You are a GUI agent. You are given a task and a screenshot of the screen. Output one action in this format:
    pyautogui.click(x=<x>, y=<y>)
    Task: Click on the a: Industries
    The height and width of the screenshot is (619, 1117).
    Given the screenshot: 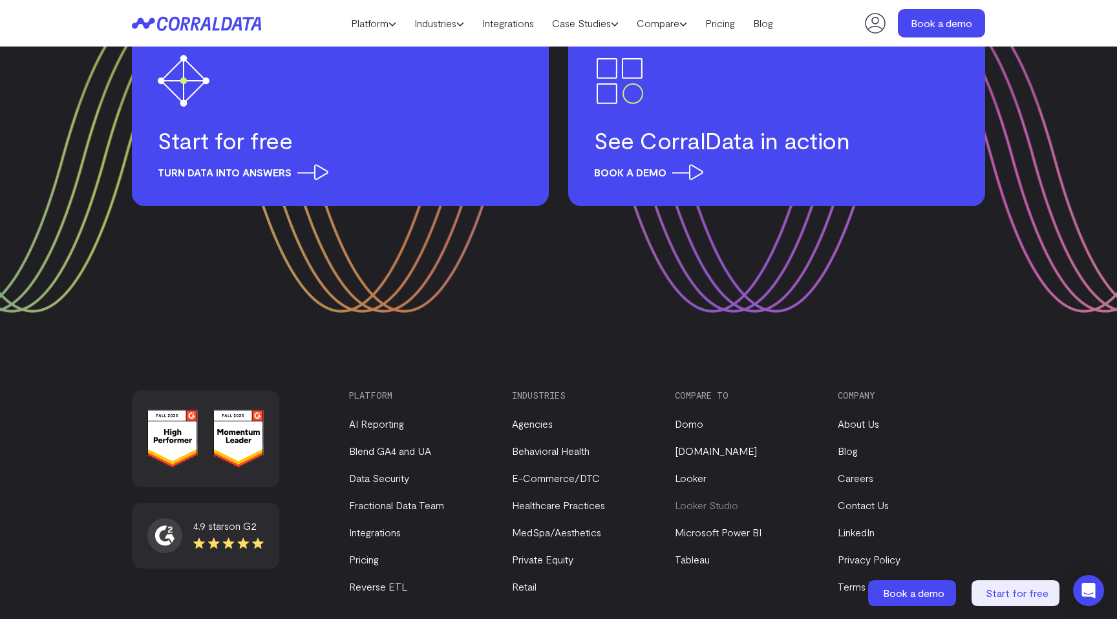 What is the action you would take?
    pyautogui.click(x=439, y=23)
    